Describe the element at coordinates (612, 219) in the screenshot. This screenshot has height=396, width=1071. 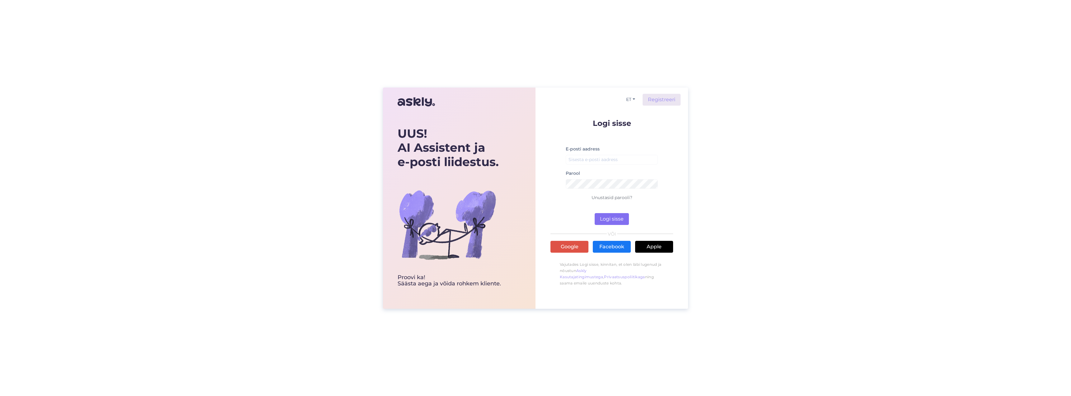
I see `button: Logi sisse` at that location.